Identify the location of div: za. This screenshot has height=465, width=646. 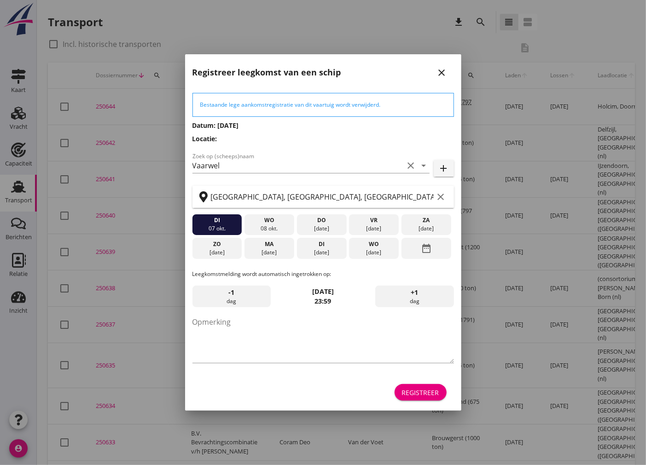
(426, 220).